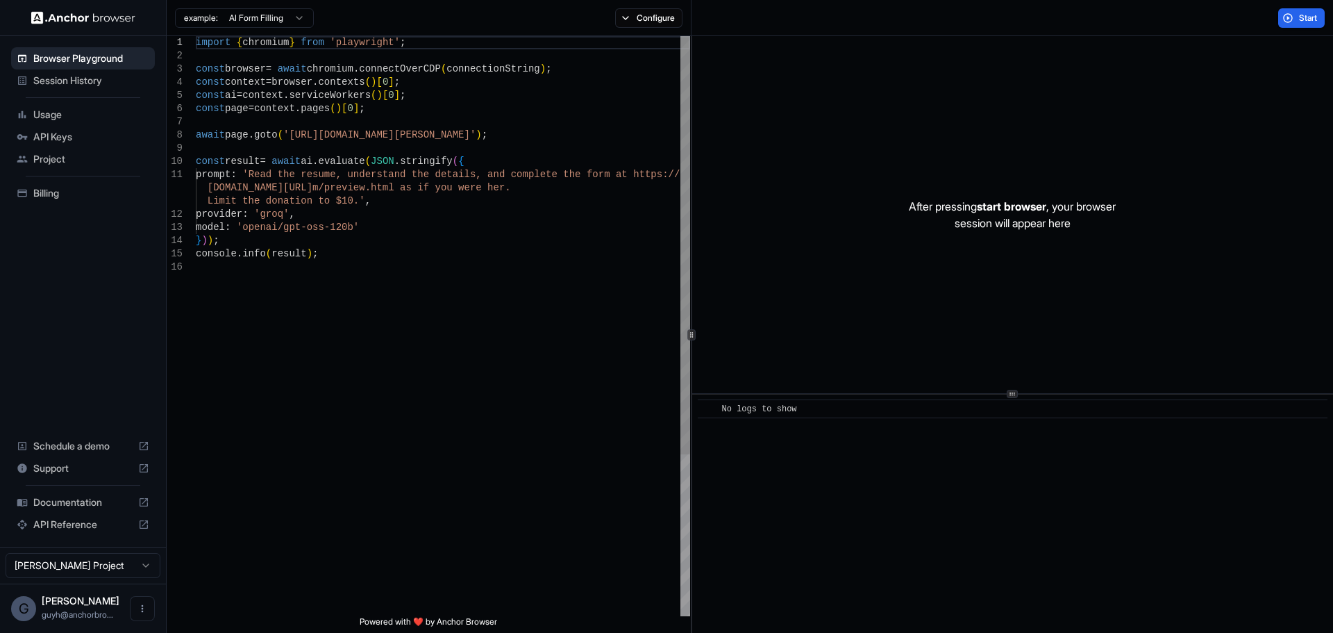  I want to click on span: serviceWorkers, so click(330, 95).